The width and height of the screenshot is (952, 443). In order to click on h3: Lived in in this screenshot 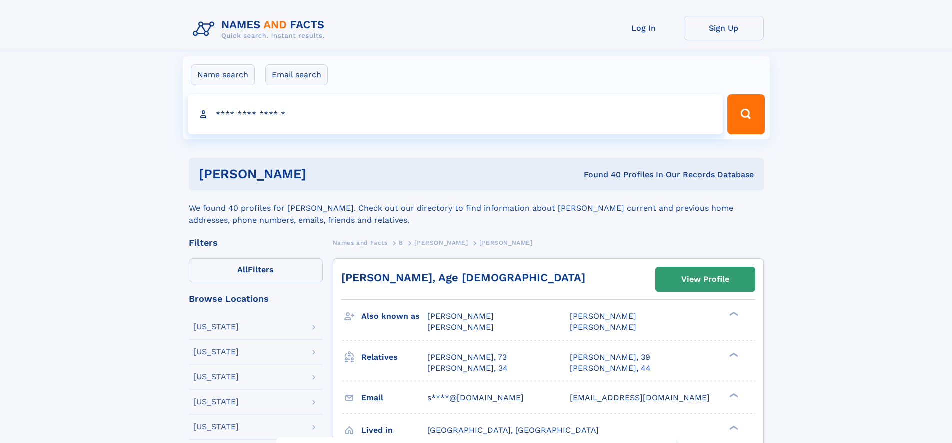, I will do `click(394, 430)`.